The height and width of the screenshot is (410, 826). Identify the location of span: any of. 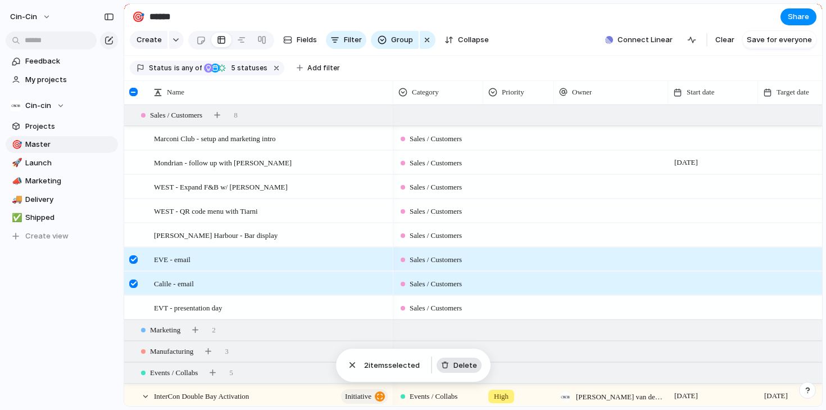
(190, 68).